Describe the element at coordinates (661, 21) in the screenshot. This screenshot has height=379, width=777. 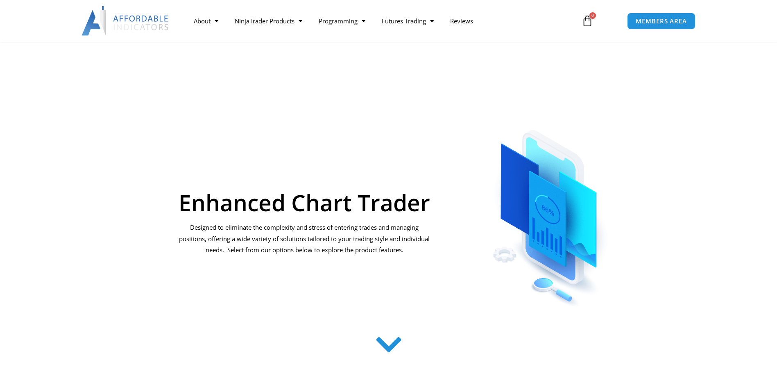
I see `span: MEMBERS AREA` at that location.